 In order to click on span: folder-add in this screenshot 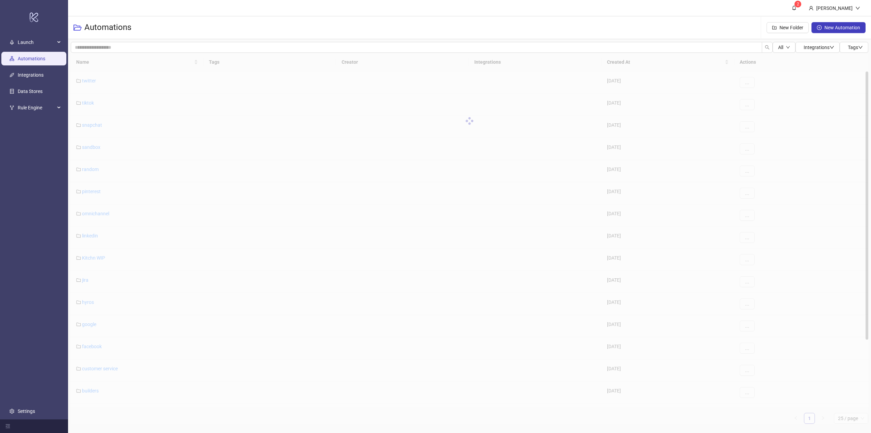, I will do `click(775, 28)`.